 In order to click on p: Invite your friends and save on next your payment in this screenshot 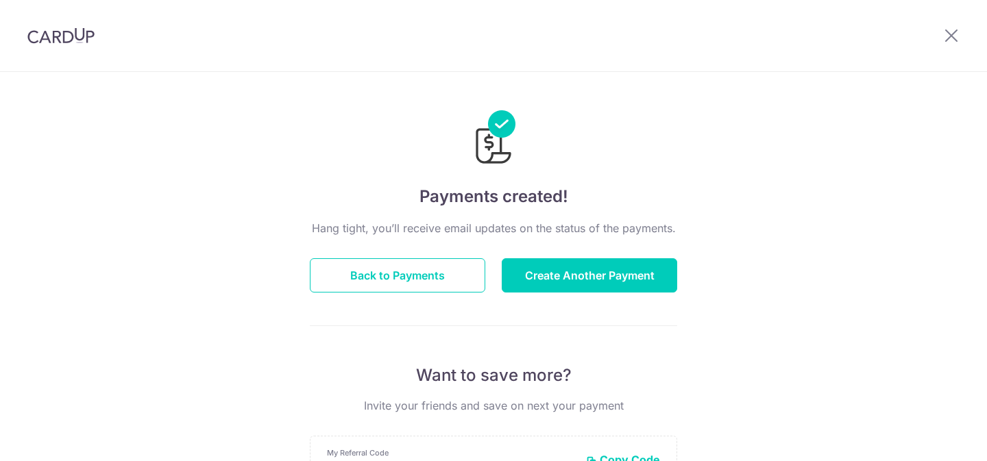, I will do `click(494, 406)`.